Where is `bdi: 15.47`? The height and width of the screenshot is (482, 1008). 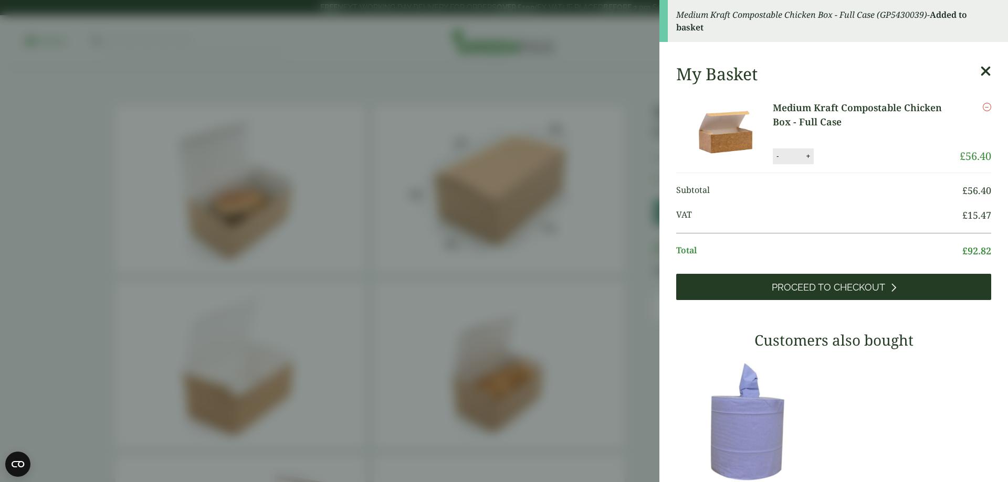
bdi: 15.47 is located at coordinates (976, 215).